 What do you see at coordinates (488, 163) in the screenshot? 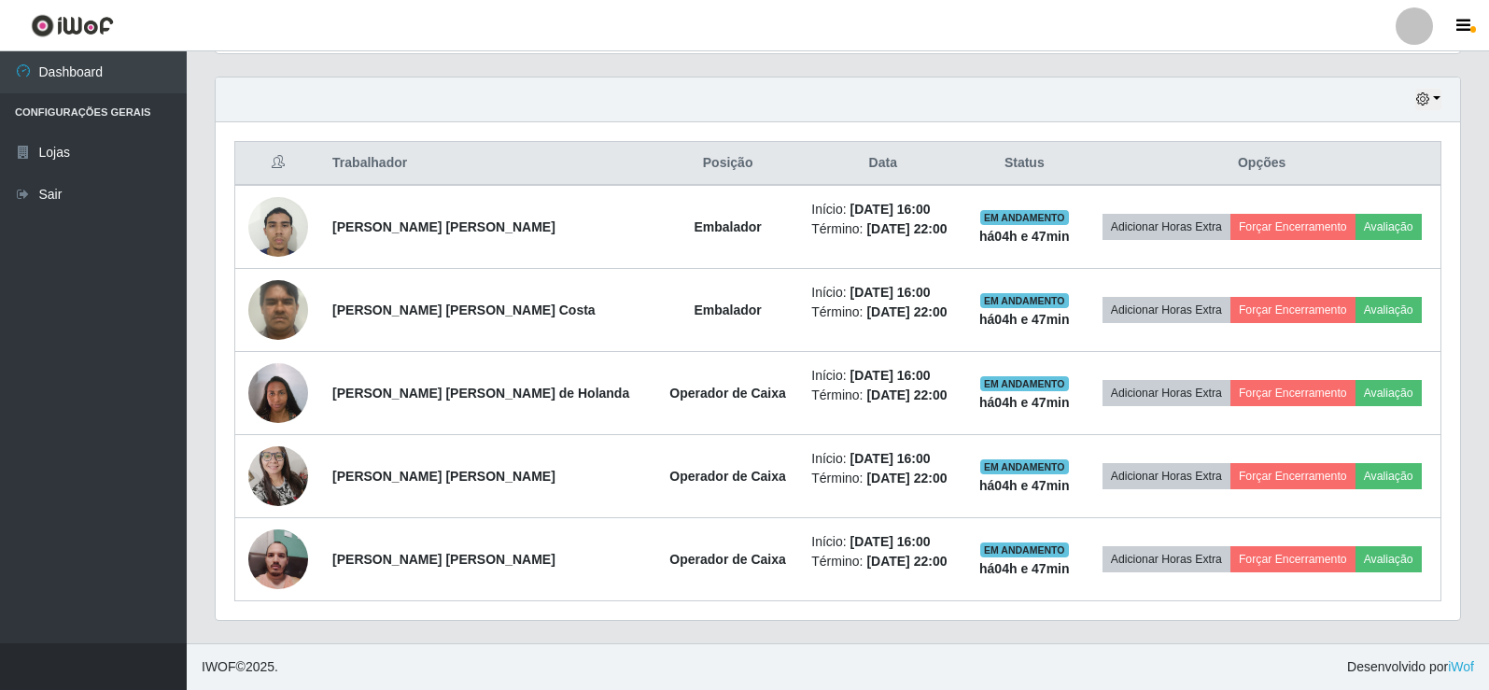
I see `th: Trabalhador` at bounding box center [488, 163].